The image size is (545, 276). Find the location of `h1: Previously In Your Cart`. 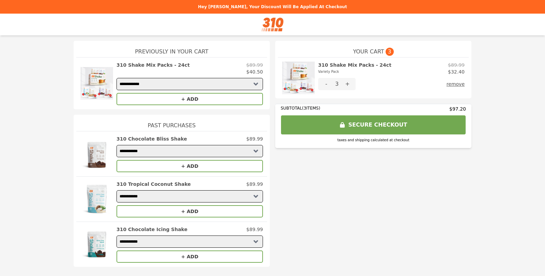

h1: Previously In Your Cart is located at coordinates (172, 49).